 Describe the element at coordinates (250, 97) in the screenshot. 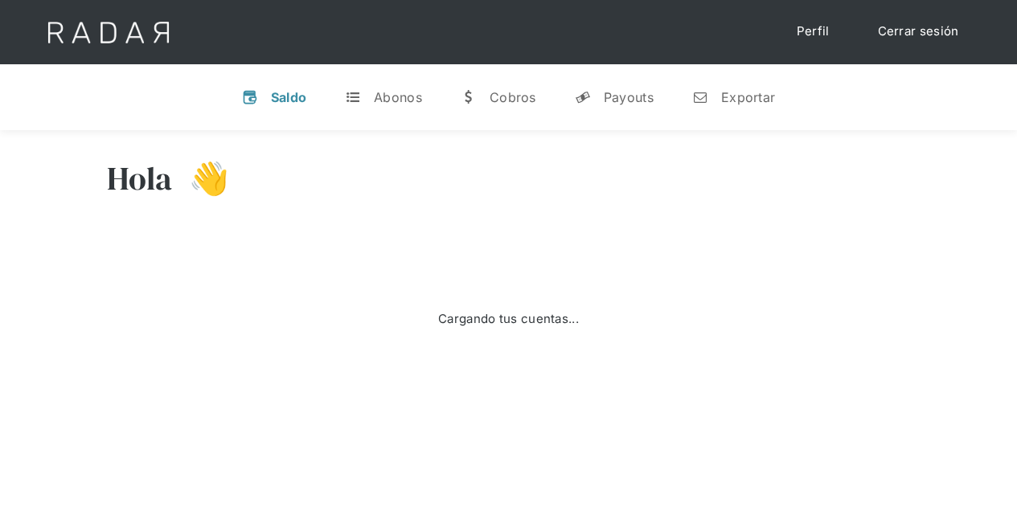

I see `div: v` at that location.